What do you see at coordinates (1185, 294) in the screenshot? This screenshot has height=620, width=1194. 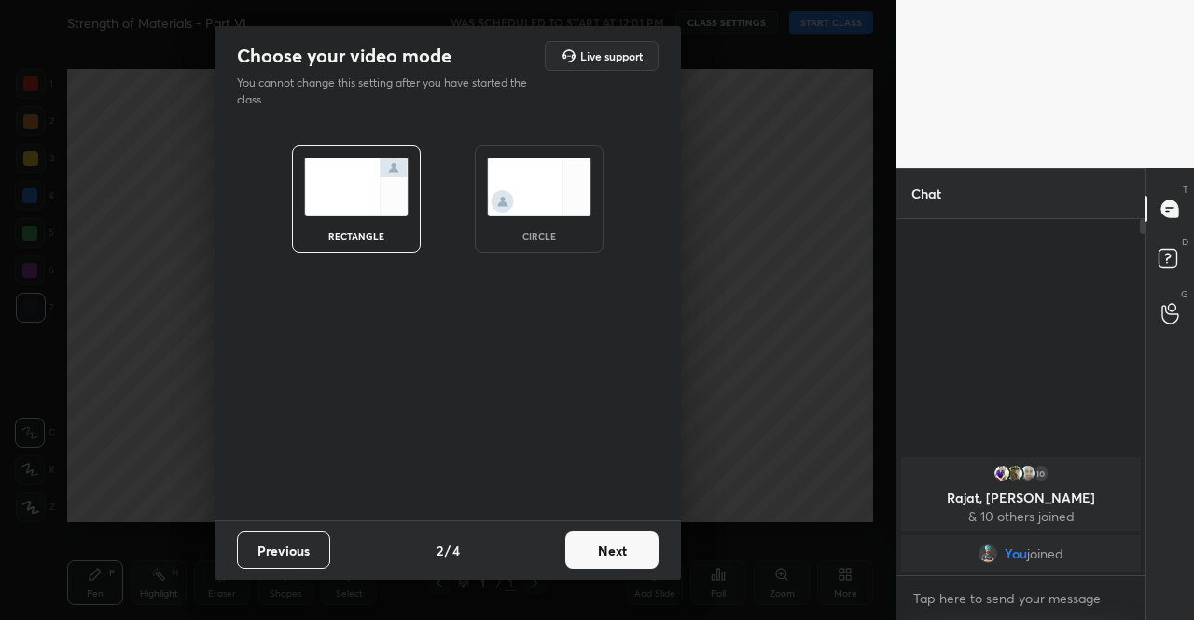 I see `p: G` at bounding box center [1185, 294].